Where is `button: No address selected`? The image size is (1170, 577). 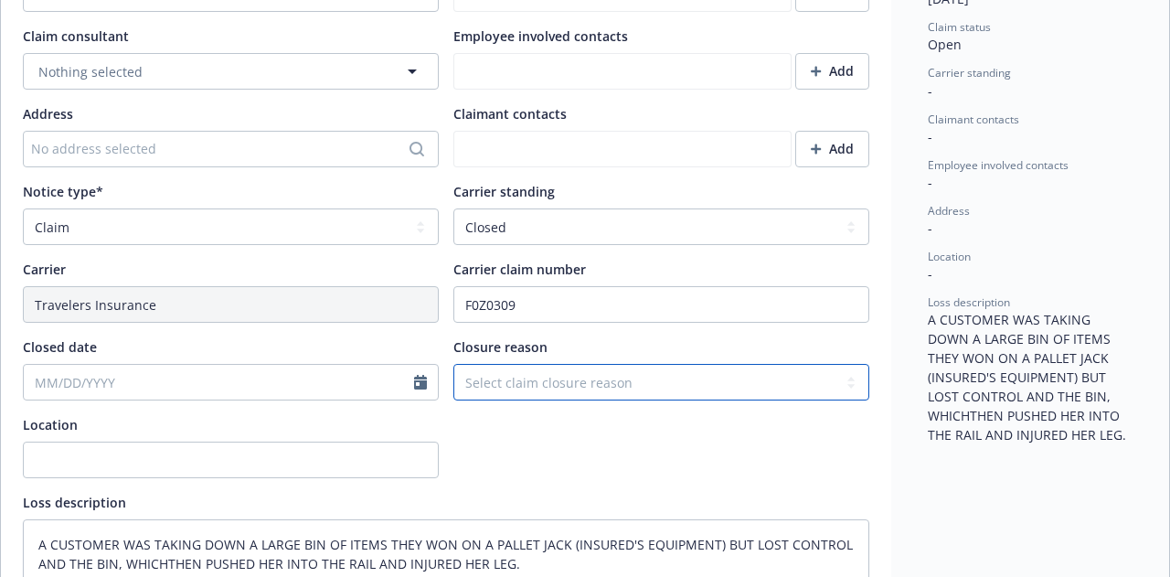
button: No address selected is located at coordinates (230, 149).